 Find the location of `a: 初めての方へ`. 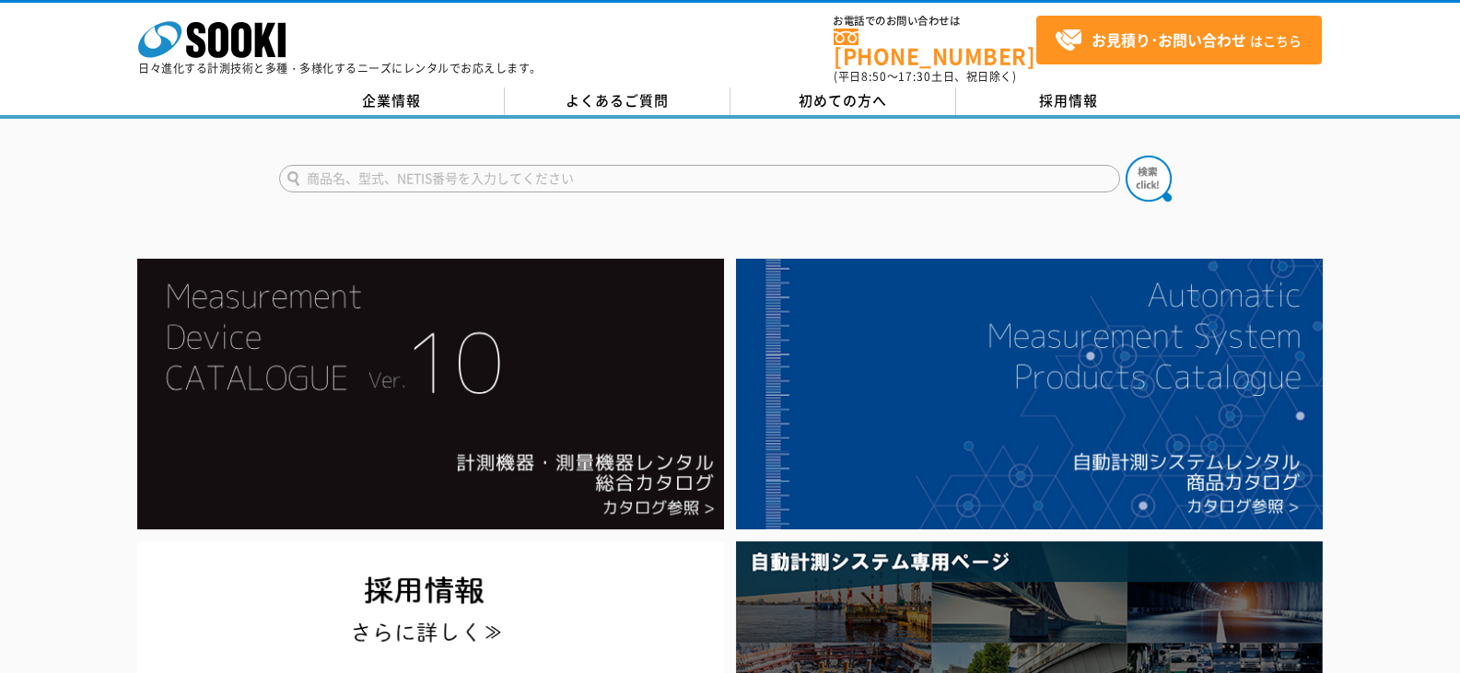

a: 初めての方へ is located at coordinates (843, 101).